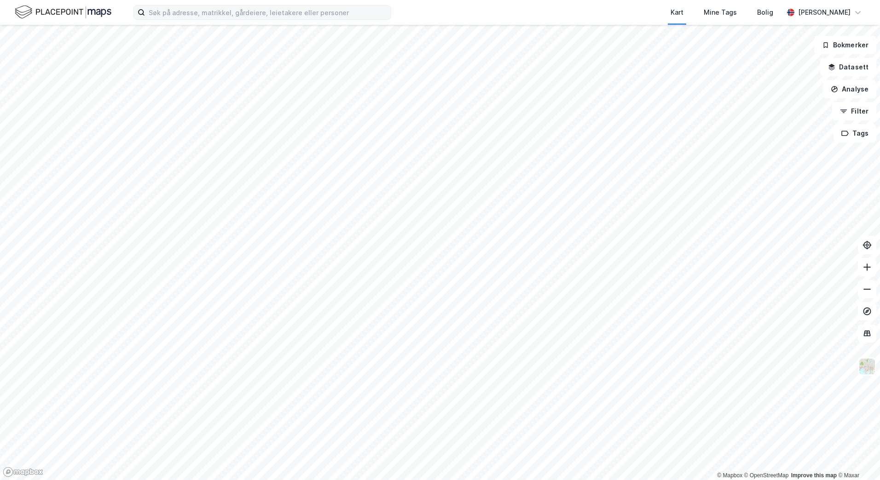 Image resolution: width=880 pixels, height=480 pixels. Describe the element at coordinates (854, 111) in the screenshot. I see `button: Filter` at that location.